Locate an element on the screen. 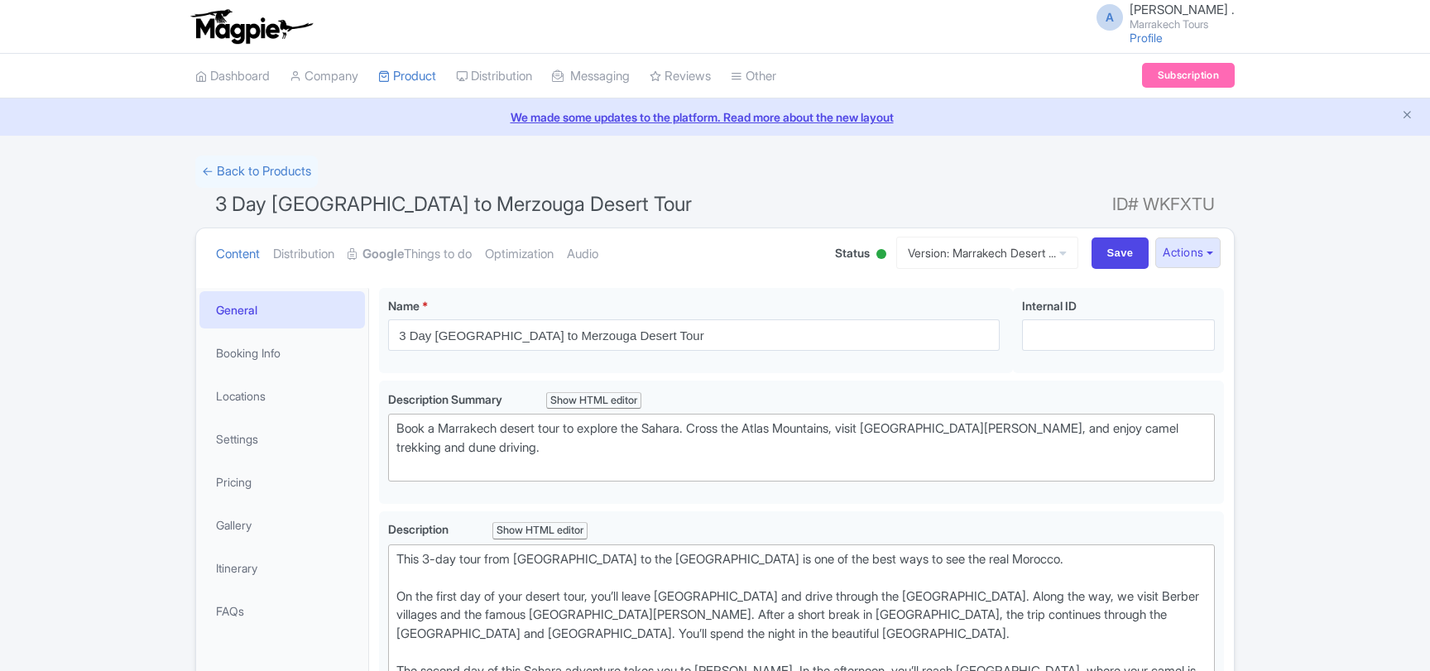  span: Description Summary is located at coordinates (446, 399).